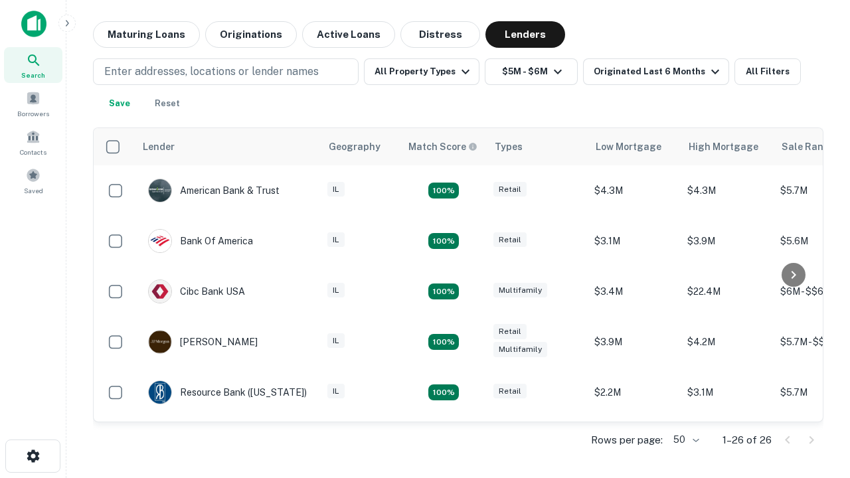 The height and width of the screenshot is (478, 850). What do you see at coordinates (634, 292) in the screenshot?
I see `td: $3.4M` at bounding box center [634, 292].